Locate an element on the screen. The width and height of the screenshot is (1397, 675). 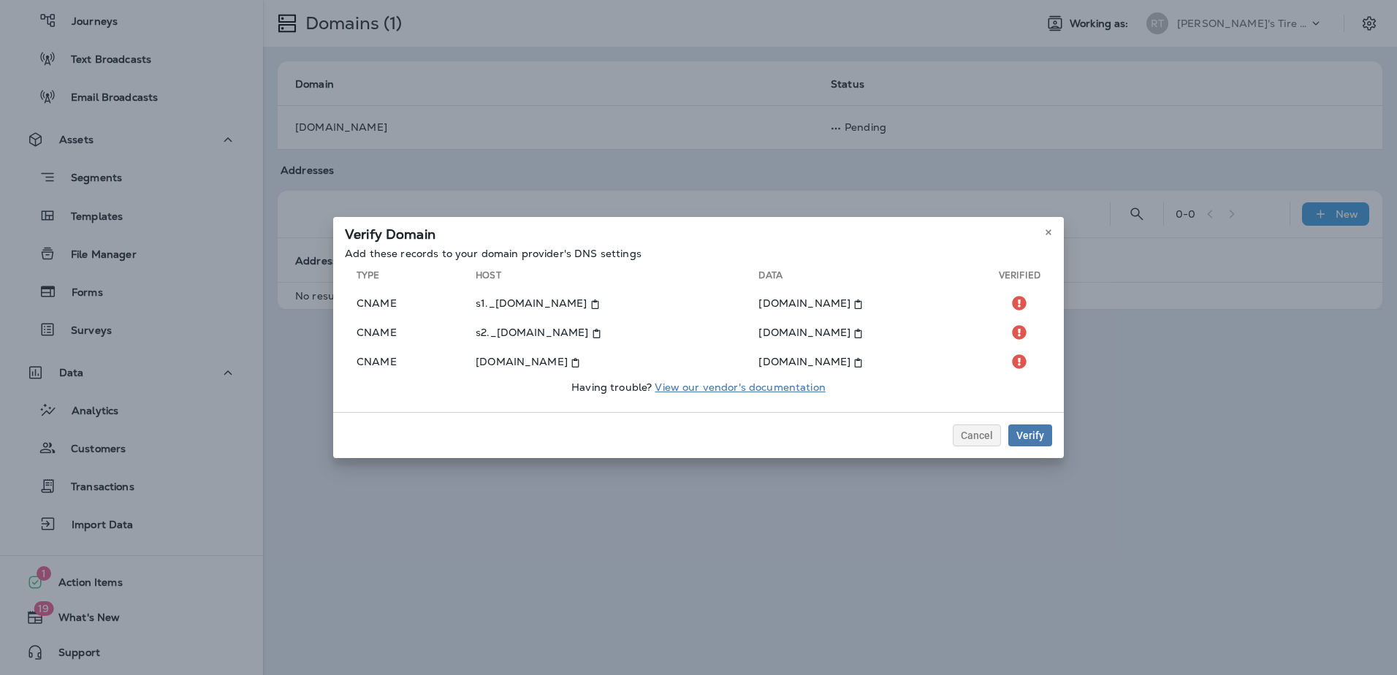
p: Having trouble? is located at coordinates (699, 387).